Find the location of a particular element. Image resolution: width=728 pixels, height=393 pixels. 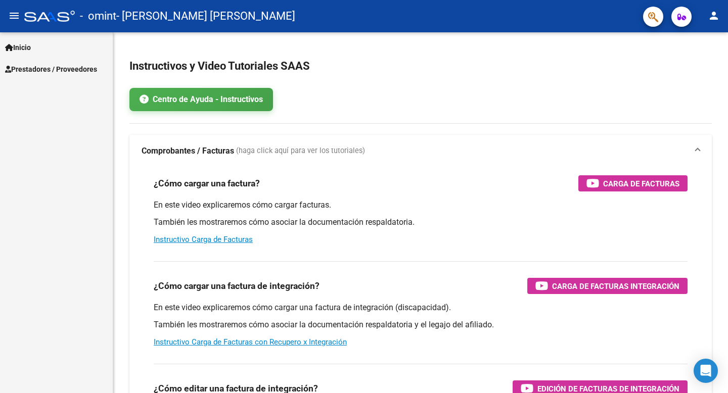

p: También les mostraremos cómo asociar la documentación respaldatoria y el legajo del afiliado. is located at coordinates (421, 325).